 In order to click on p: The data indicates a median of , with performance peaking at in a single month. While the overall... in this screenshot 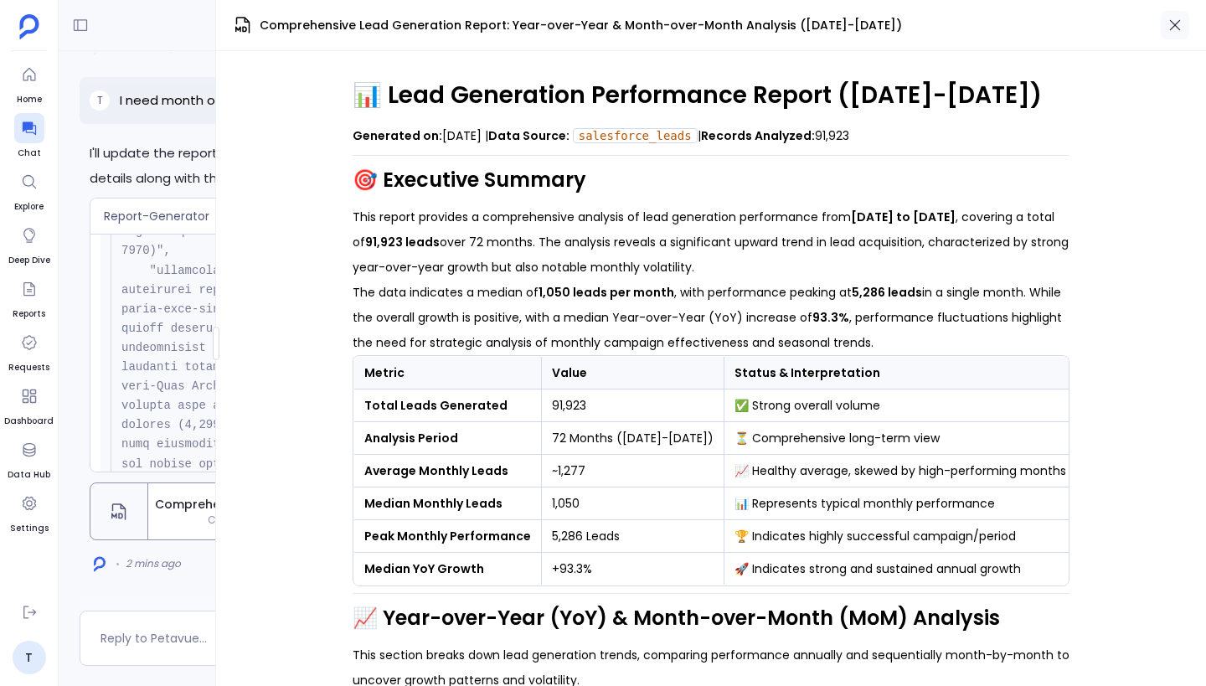, I will do `click(711, 317)`.